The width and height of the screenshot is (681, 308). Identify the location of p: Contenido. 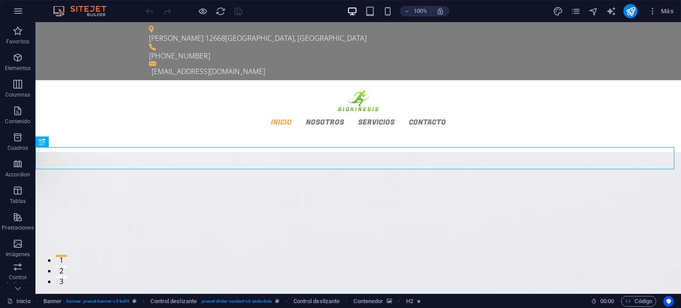
(17, 122).